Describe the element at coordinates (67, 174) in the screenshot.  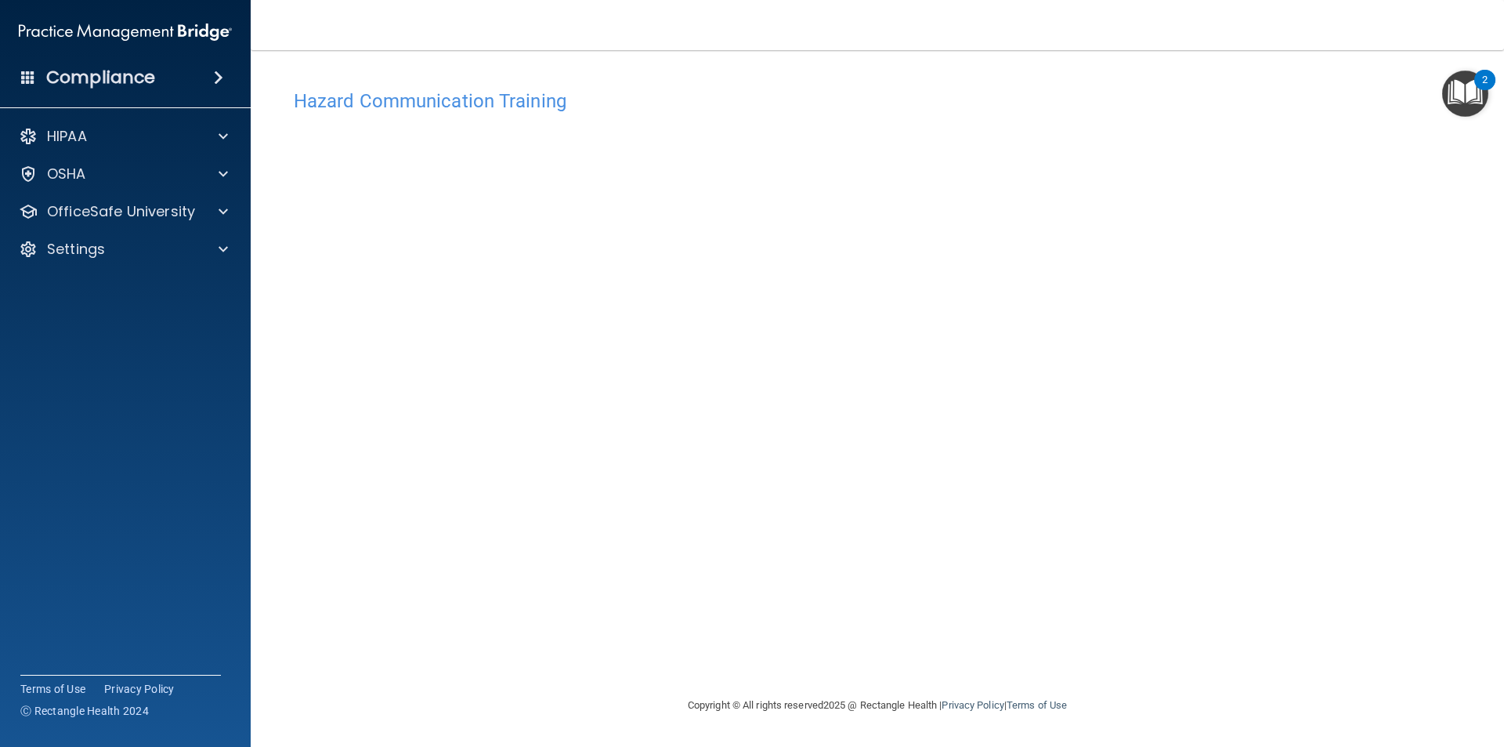
I see `p: OSHA` at that location.